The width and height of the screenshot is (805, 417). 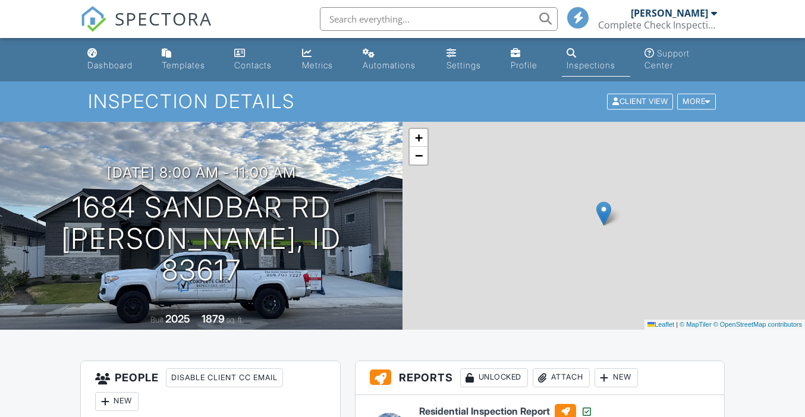 What do you see at coordinates (561, 378) in the screenshot?
I see `div: Attach` at bounding box center [561, 378].